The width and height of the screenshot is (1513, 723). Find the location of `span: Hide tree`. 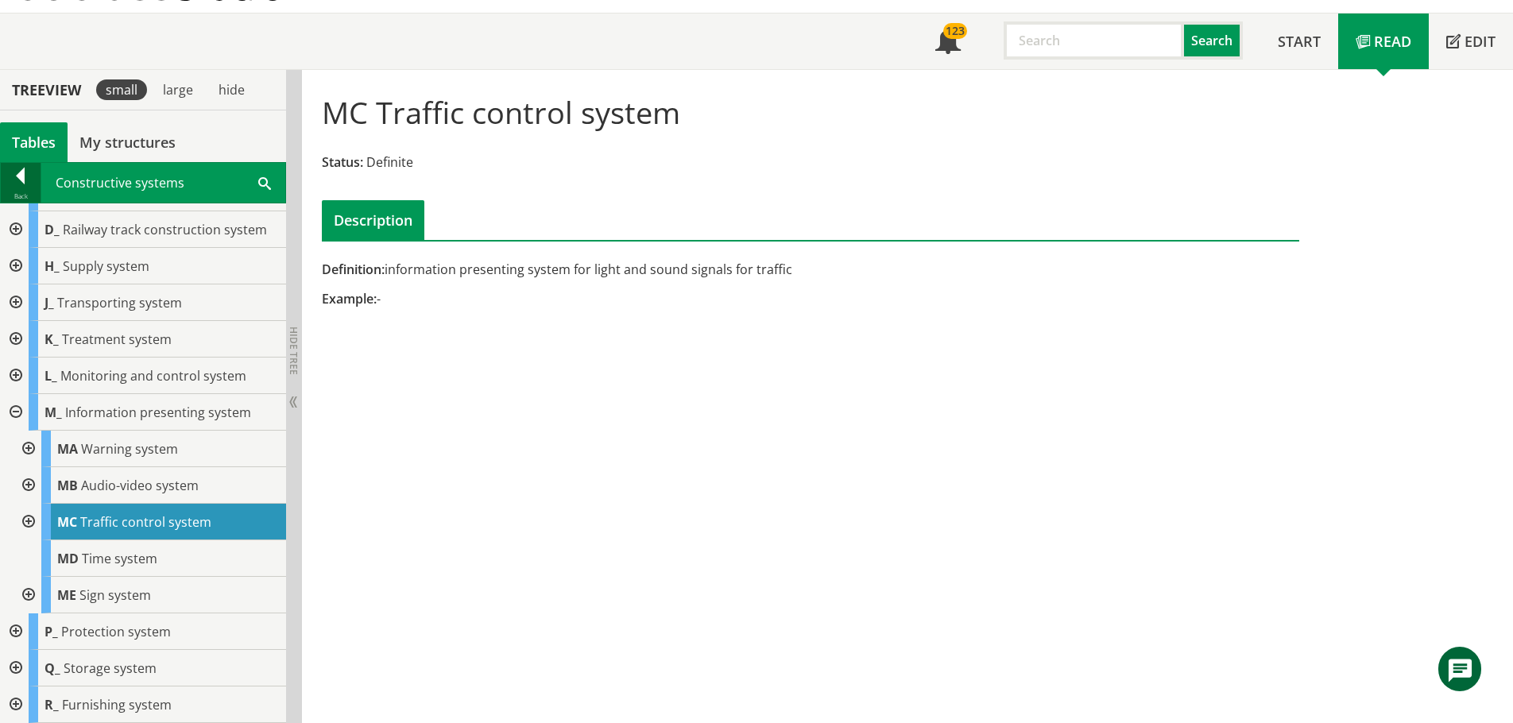

span: Hide tree is located at coordinates (293, 350).